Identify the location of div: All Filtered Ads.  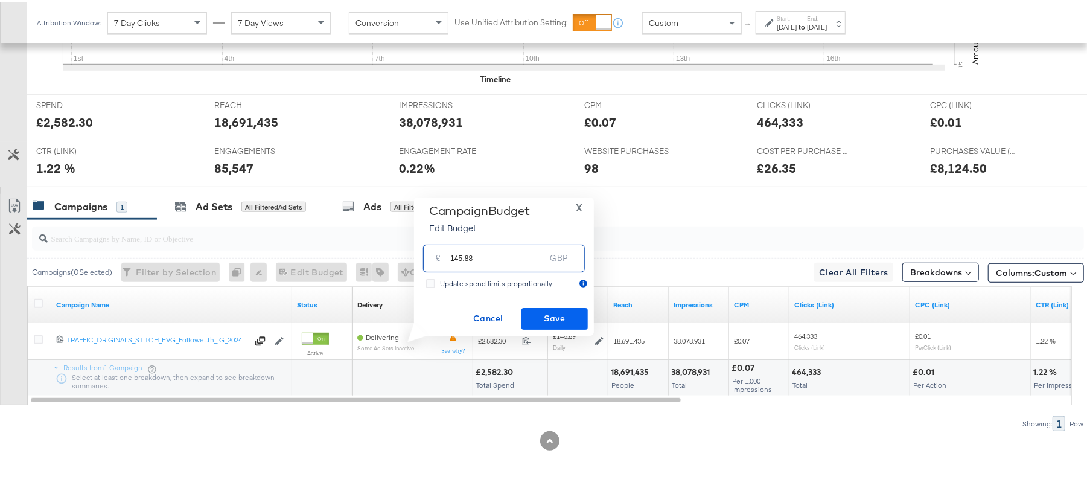
(417, 205).